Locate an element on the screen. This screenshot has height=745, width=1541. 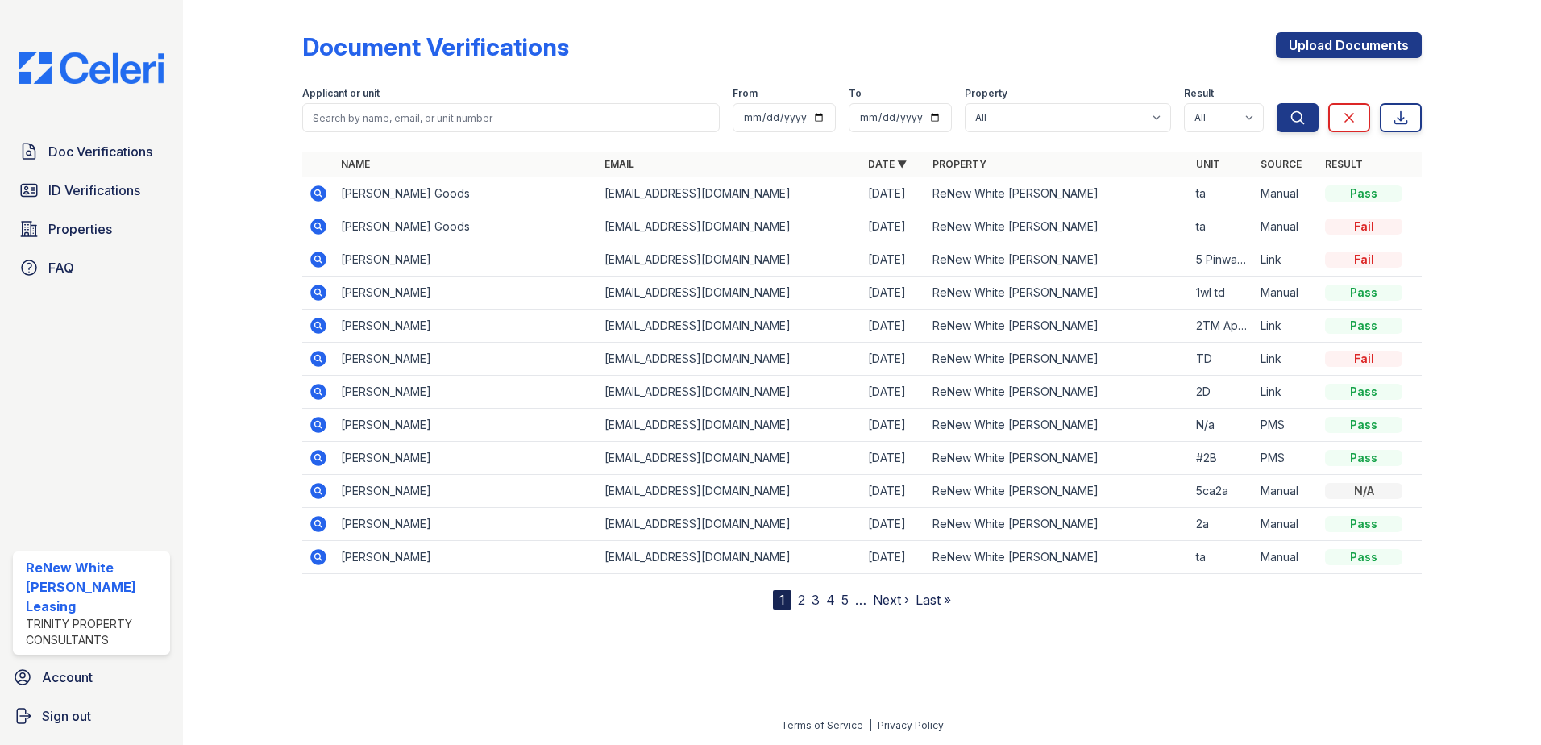
a: Date ▼ is located at coordinates (888, 164).